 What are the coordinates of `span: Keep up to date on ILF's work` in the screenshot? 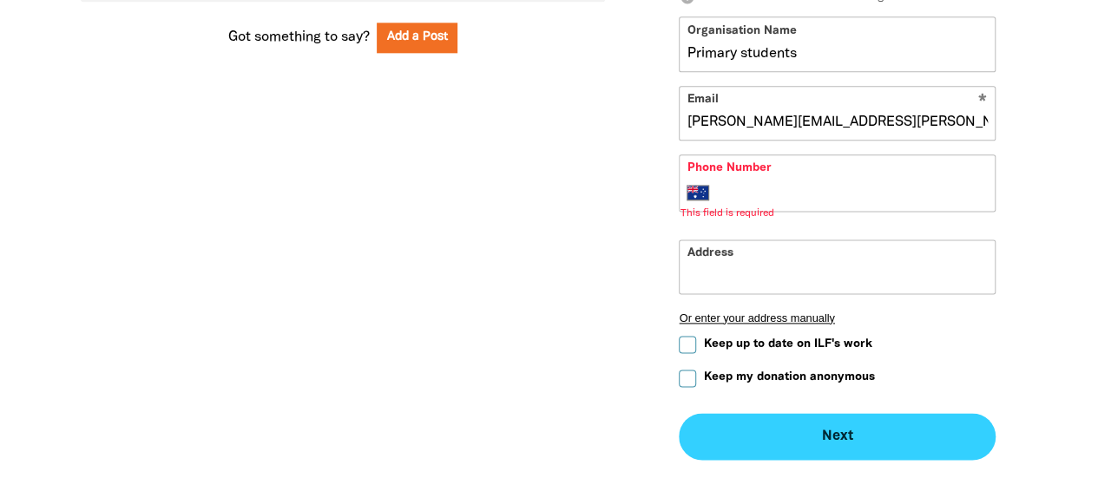 It's located at (787, 344).